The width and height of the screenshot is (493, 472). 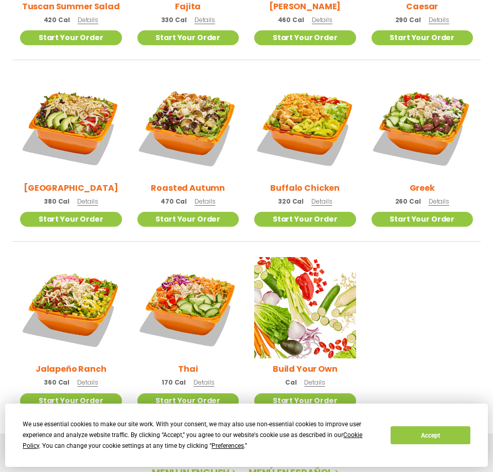 What do you see at coordinates (305, 127) in the screenshot?
I see `img: Product photo for Buffalo Chicken Salad` at bounding box center [305, 127].